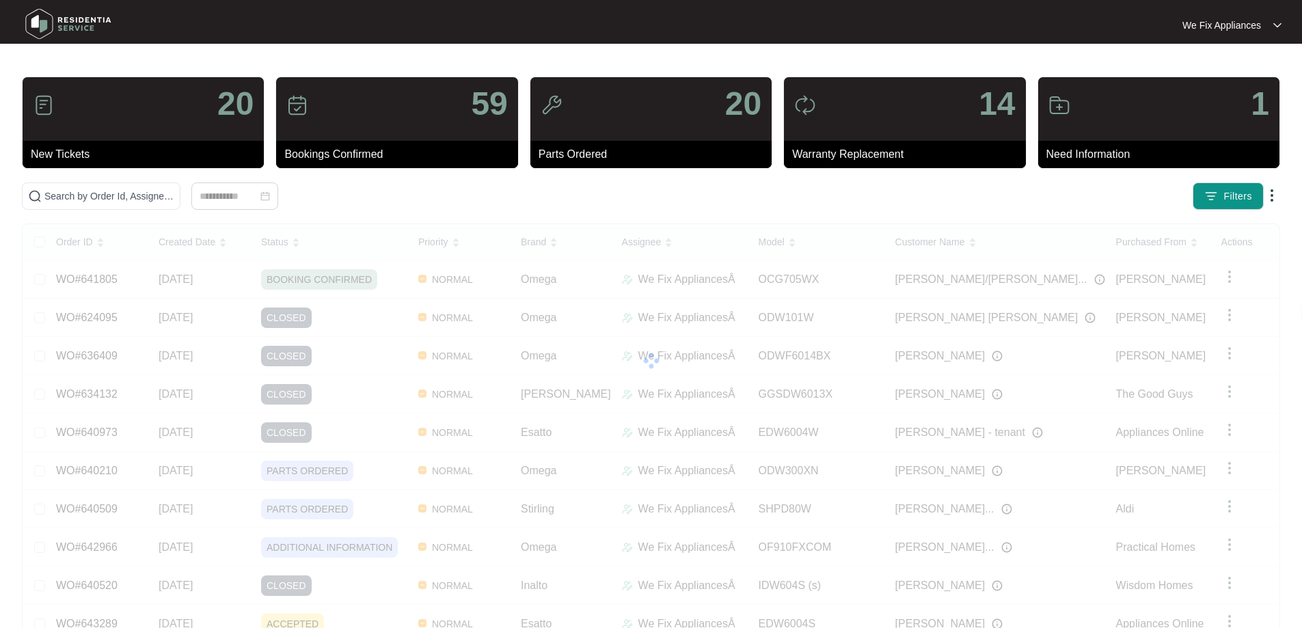  What do you see at coordinates (1228, 196) in the screenshot?
I see `button: filter iconFilters` at bounding box center [1228, 196].